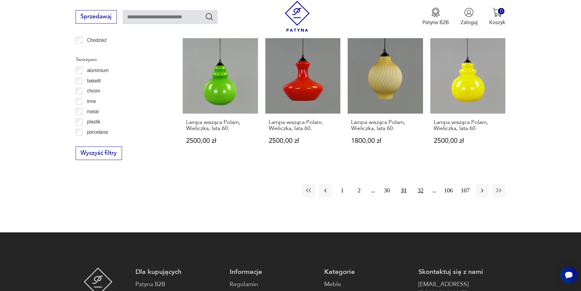 The image size is (581, 291). Describe the element at coordinates (501, 11) in the screenshot. I see `div: 0` at that location.